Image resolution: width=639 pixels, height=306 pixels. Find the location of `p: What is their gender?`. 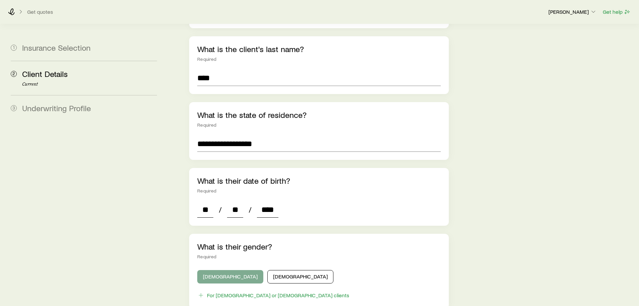

p: What is their gender? is located at coordinates (319, 246).